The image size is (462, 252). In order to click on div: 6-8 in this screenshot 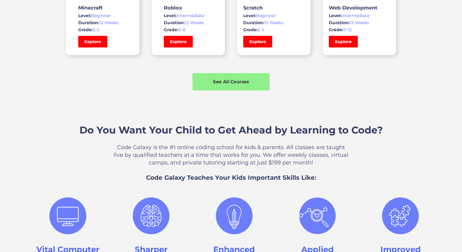, I will do `click(188, 30)`.